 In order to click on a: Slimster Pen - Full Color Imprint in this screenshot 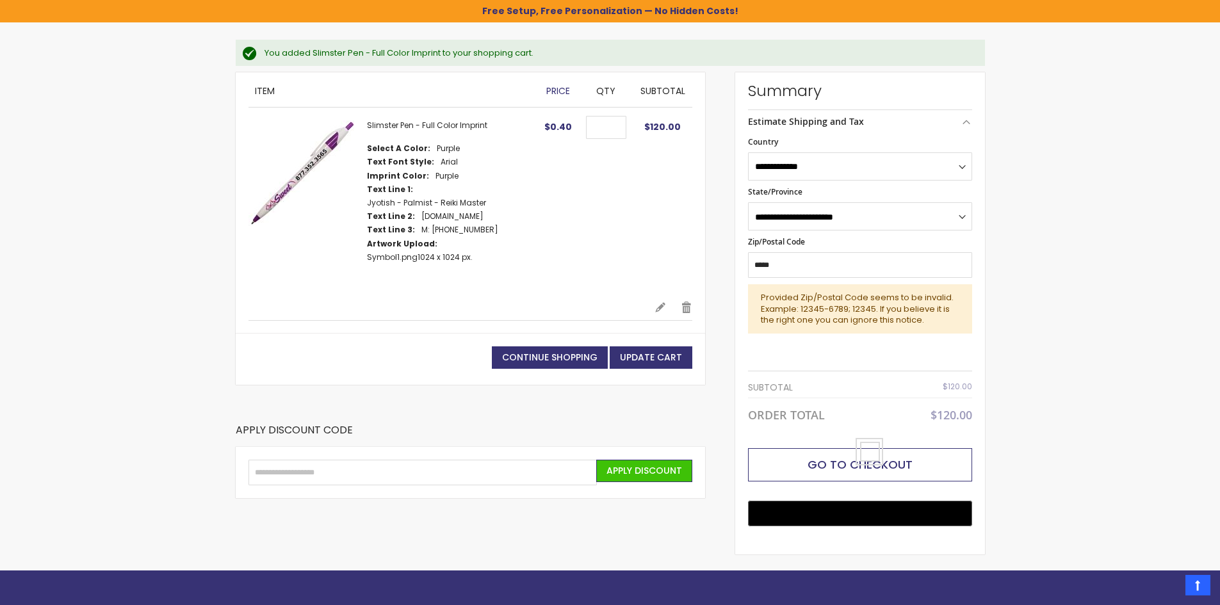, I will do `click(427, 125)`.